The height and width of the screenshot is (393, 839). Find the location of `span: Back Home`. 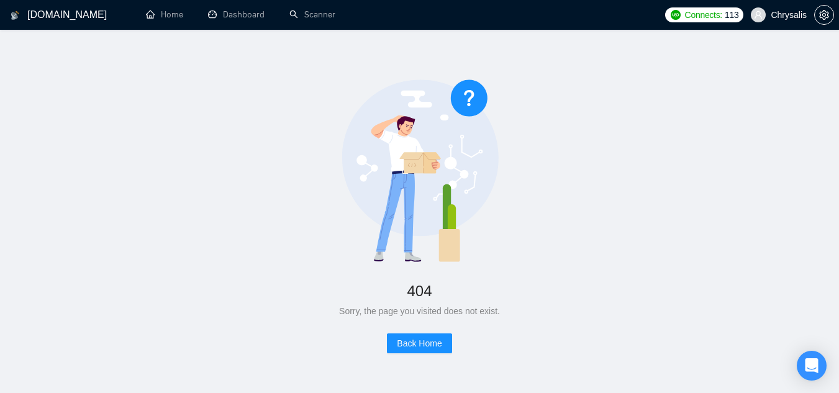

span: Back Home is located at coordinates (419, 343).